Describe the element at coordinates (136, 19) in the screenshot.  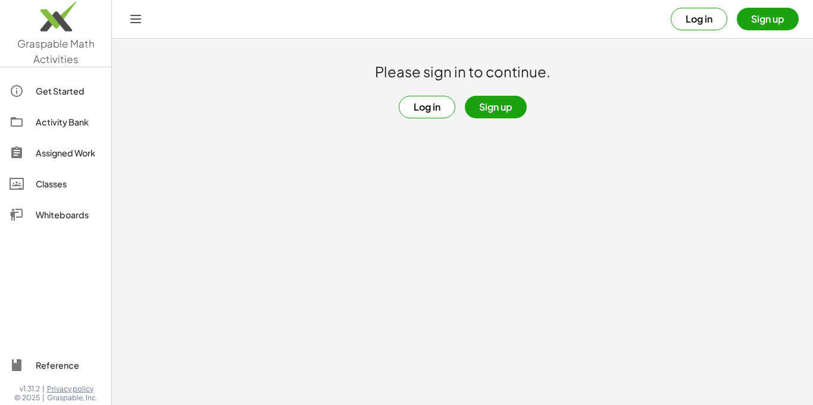
I see `button: Toggle navigation` at that location.